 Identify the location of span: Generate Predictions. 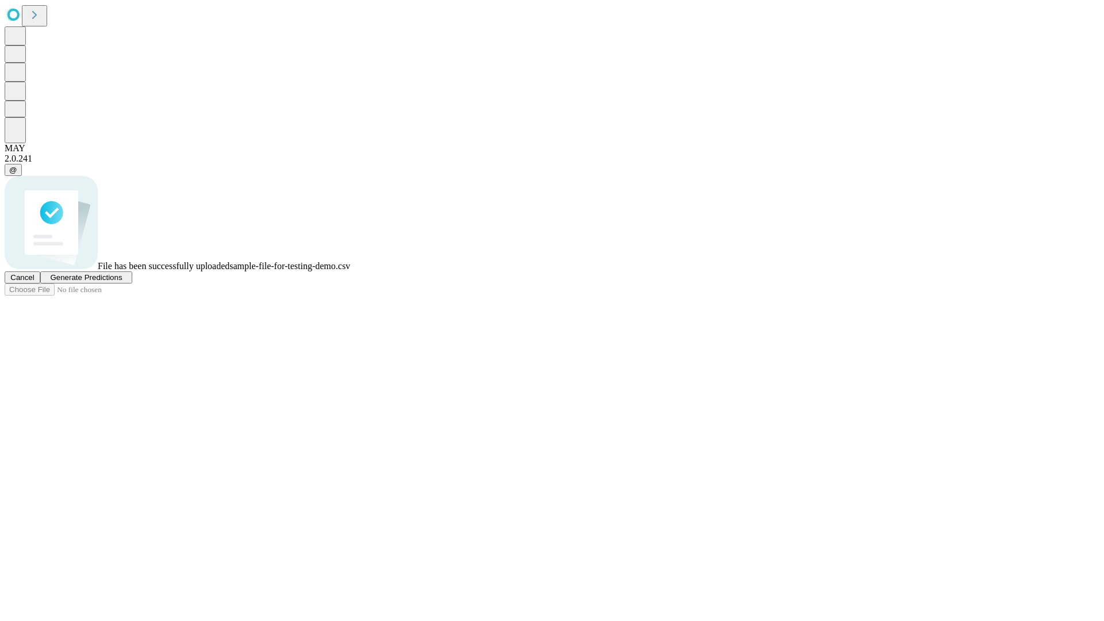
(86, 277).